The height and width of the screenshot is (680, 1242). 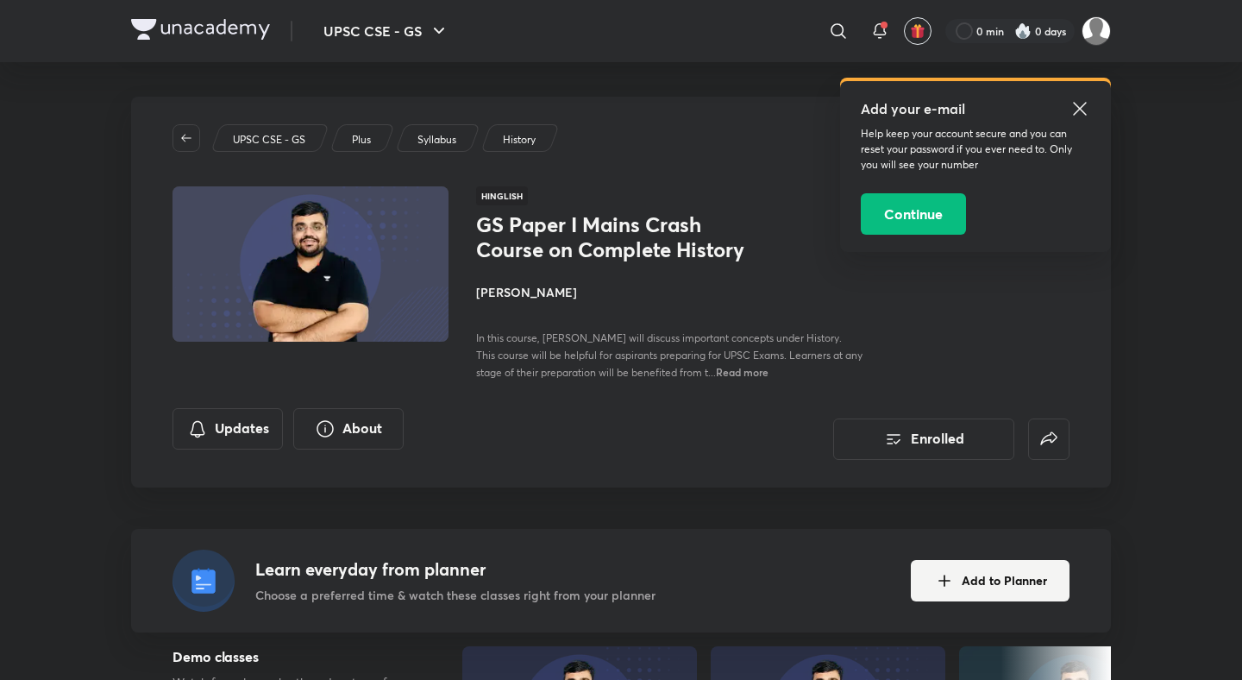 I want to click on h5: Demo classes, so click(x=290, y=656).